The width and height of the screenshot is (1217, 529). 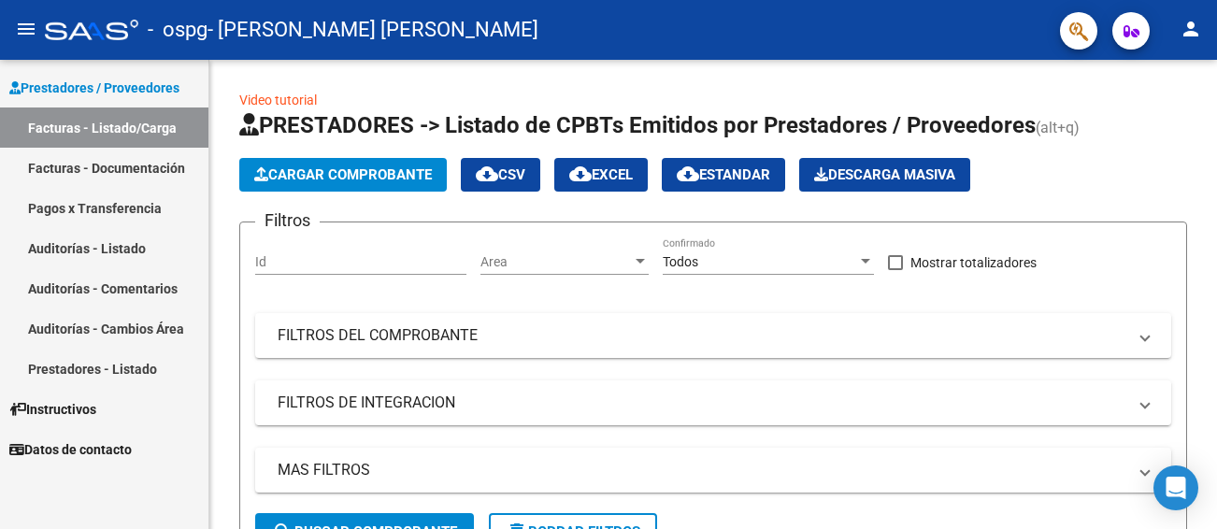 I want to click on span: (alt+q), so click(x=1057, y=127).